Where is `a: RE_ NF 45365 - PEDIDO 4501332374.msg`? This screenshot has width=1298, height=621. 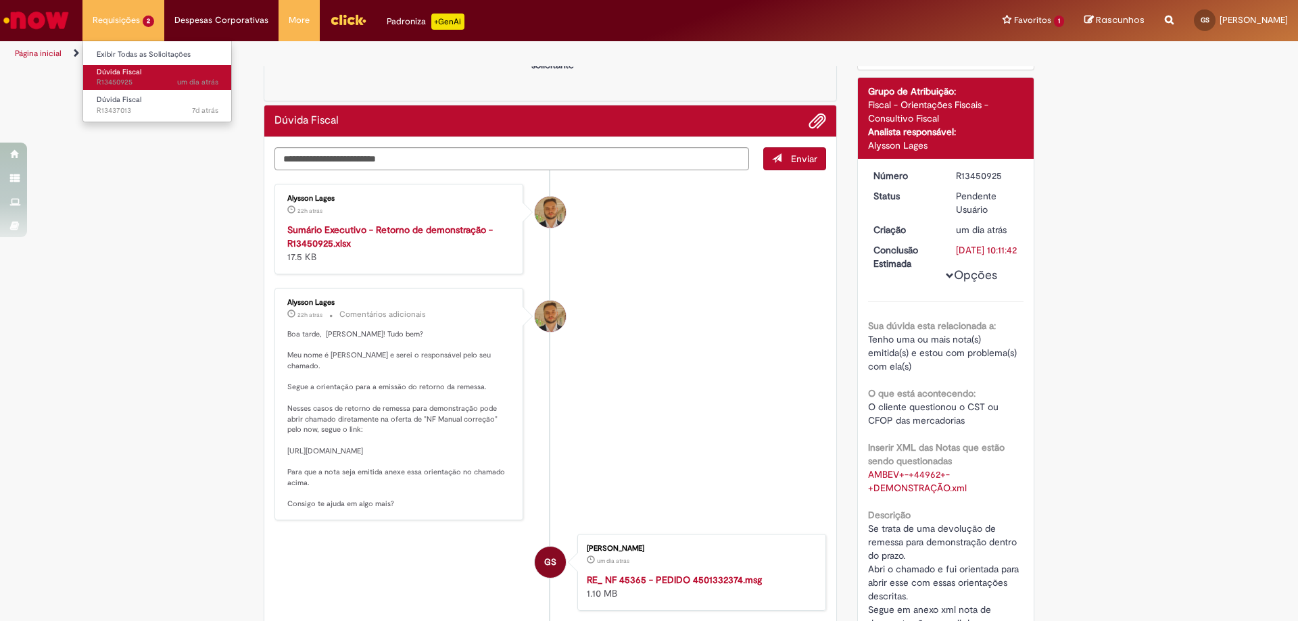
a: RE_ NF 45365 - PEDIDO 4501332374.msg is located at coordinates (674, 580).